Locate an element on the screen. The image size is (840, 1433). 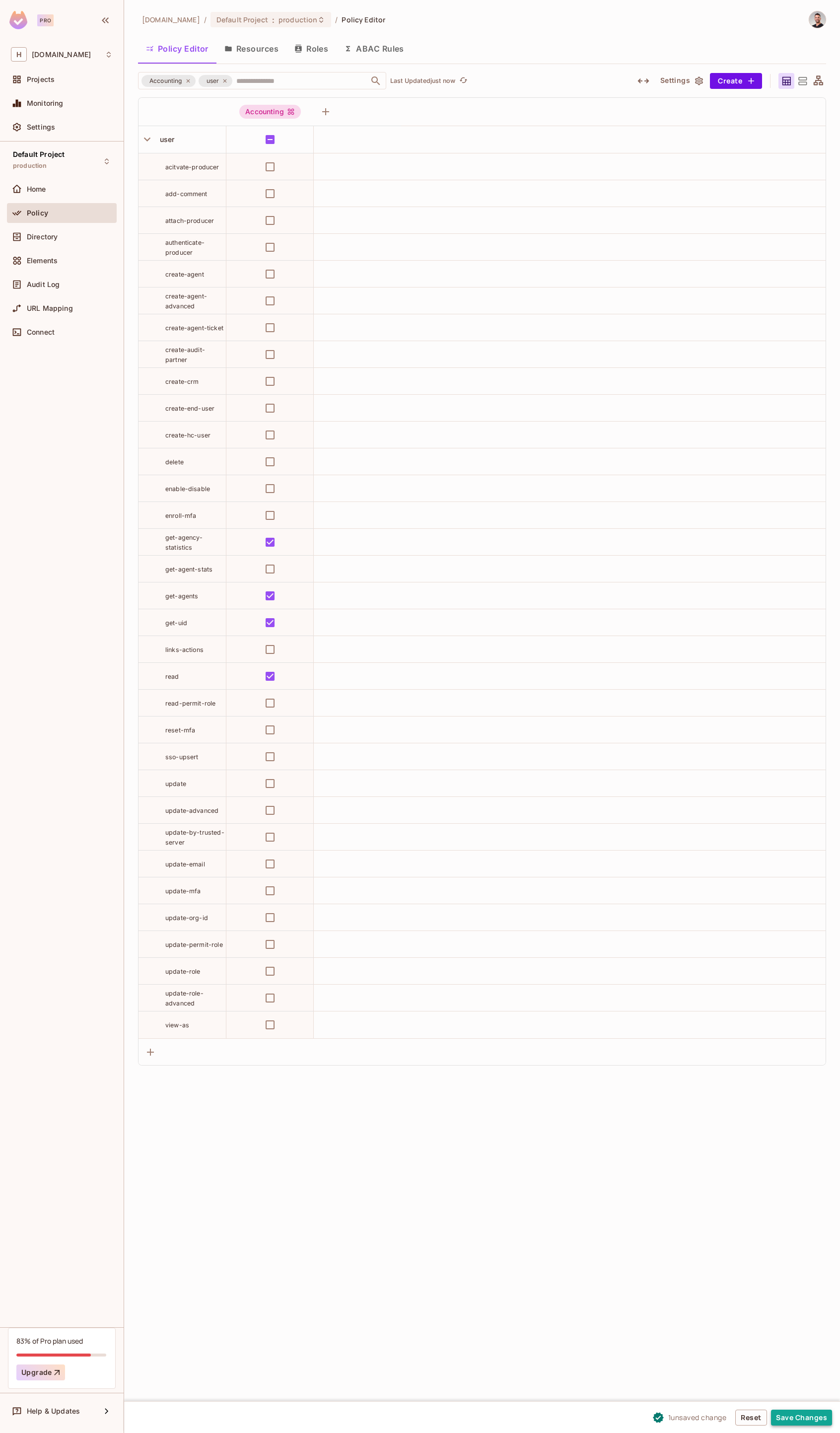
span: refresh is located at coordinates (463, 81).